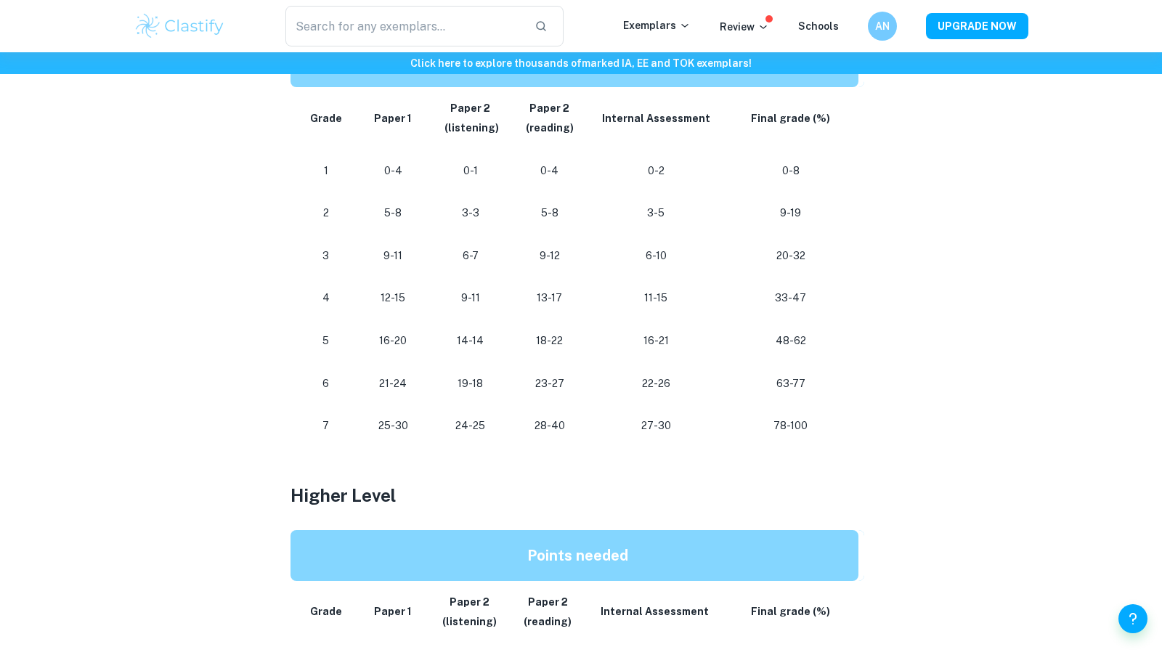 This screenshot has height=655, width=1162. What do you see at coordinates (818, 26) in the screenshot?
I see `a: Schools` at bounding box center [818, 26].